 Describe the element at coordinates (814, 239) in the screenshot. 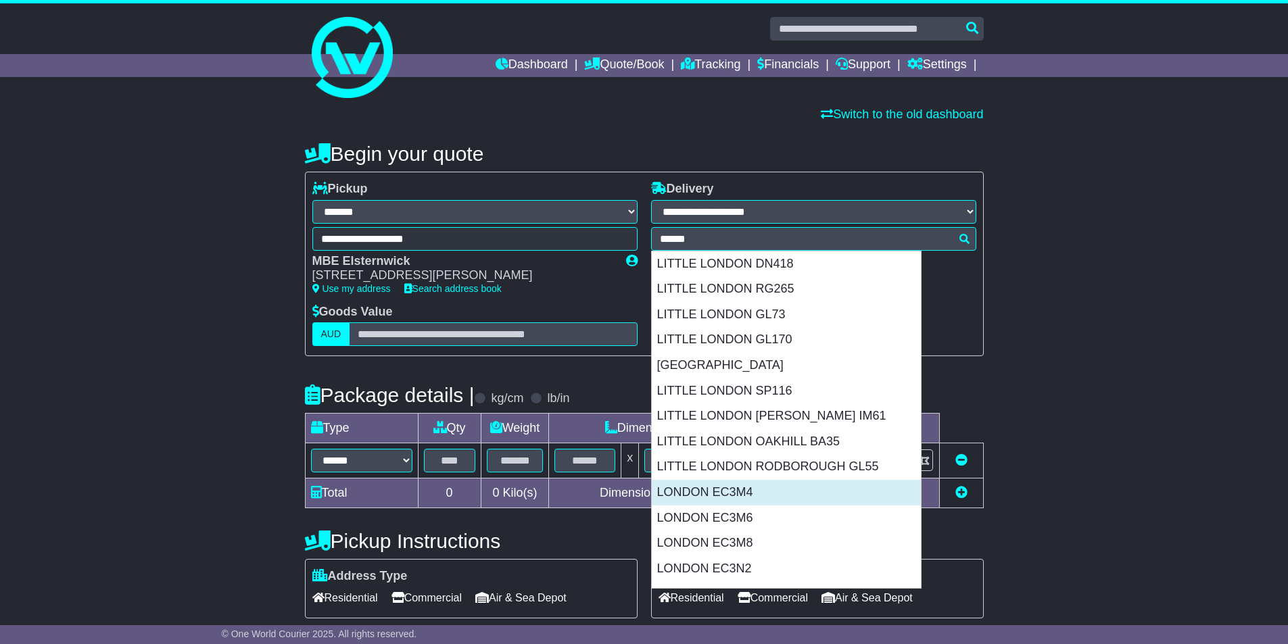

I see `typeahead: Please provide city` at that location.